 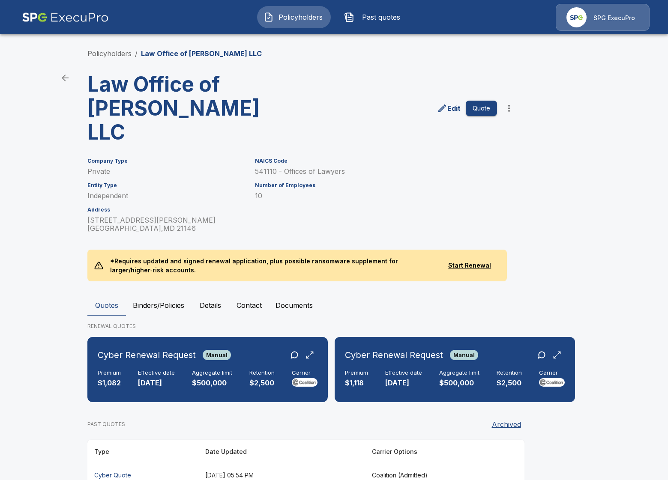 I want to click on p: SPG ExecuPro, so click(x=614, y=18).